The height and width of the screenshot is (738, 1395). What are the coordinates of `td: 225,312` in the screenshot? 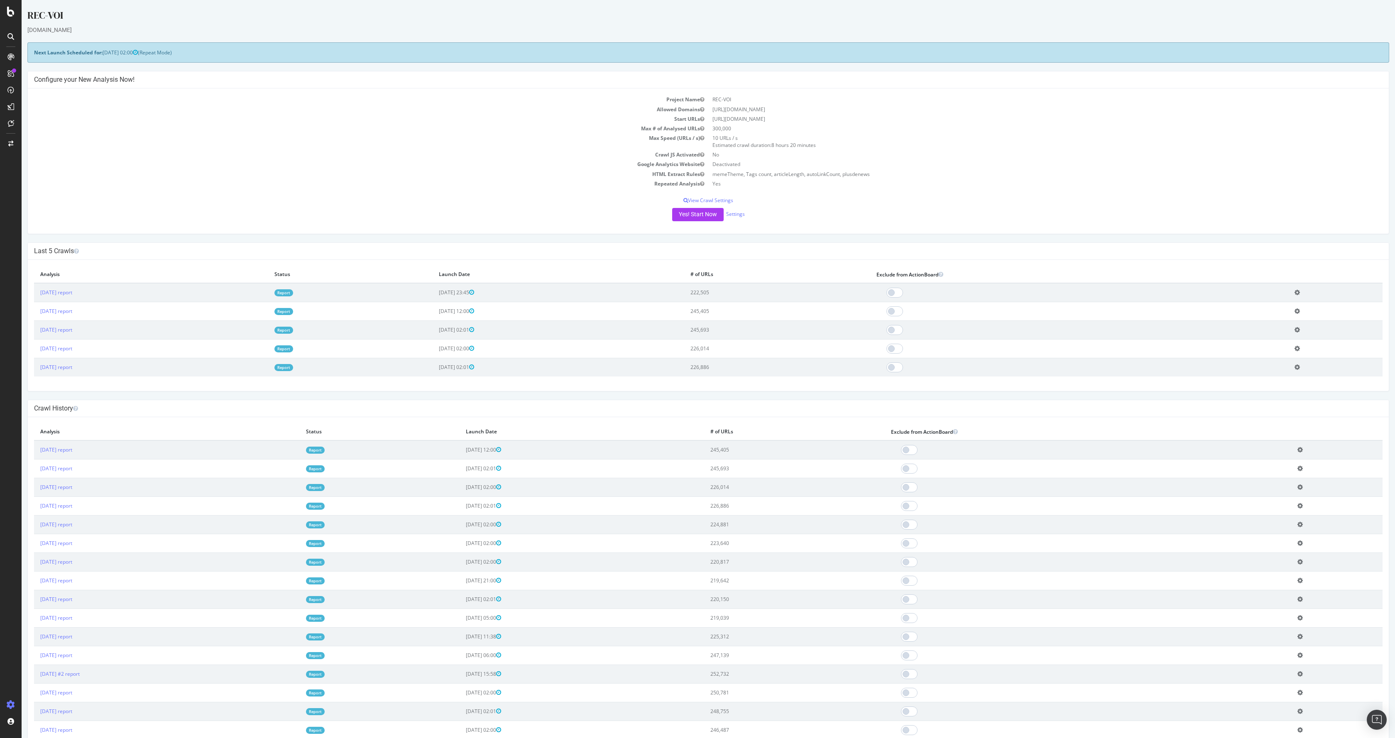 It's located at (773, 636).